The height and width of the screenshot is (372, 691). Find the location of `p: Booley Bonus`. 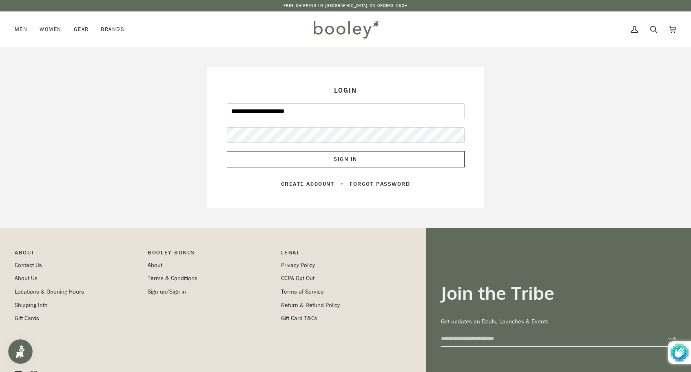

p: Booley Bonus is located at coordinates (210, 254).